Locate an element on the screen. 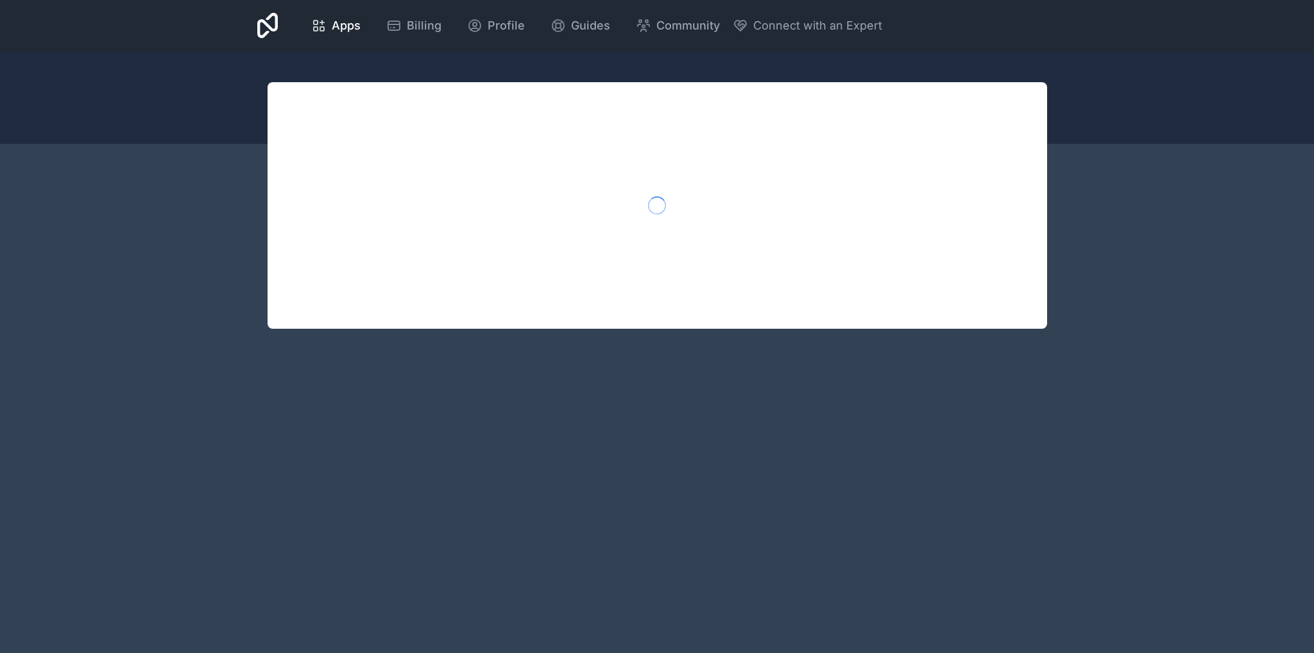 This screenshot has width=1314, height=653. span: Guides is located at coordinates (590, 26).